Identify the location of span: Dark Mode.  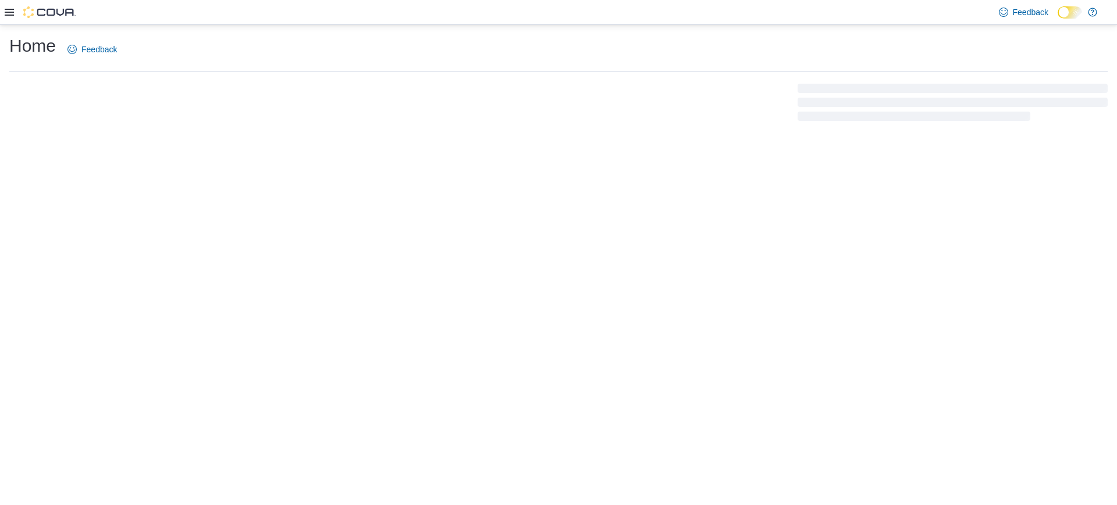
(1057, 19).